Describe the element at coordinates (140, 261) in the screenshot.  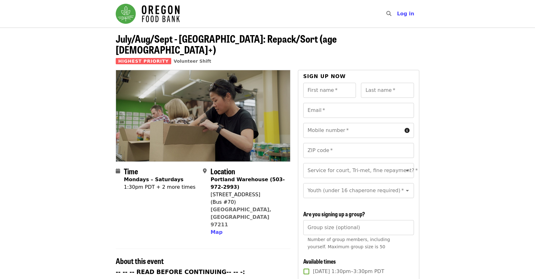
I see `span: About this event` at that location.